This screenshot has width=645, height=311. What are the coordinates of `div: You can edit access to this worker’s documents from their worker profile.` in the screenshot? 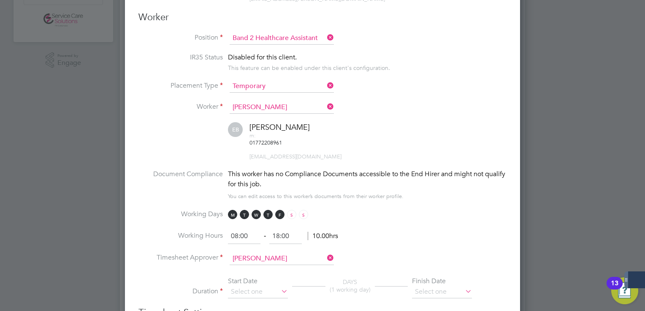 It's located at (316, 197).